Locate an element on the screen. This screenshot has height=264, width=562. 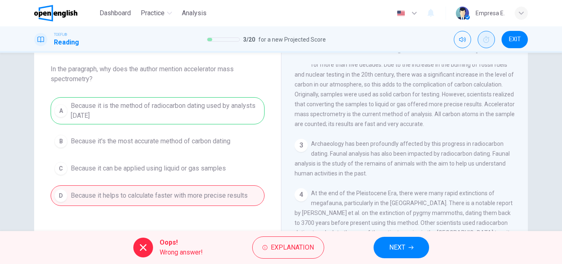
span: NEXT is located at coordinates (397, 247).